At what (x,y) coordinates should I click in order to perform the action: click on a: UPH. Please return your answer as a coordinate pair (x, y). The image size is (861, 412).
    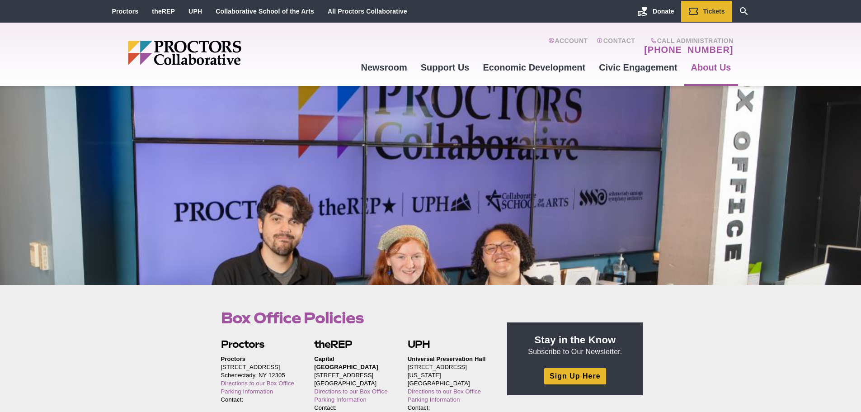
    Looking at the image, I should click on (195, 11).